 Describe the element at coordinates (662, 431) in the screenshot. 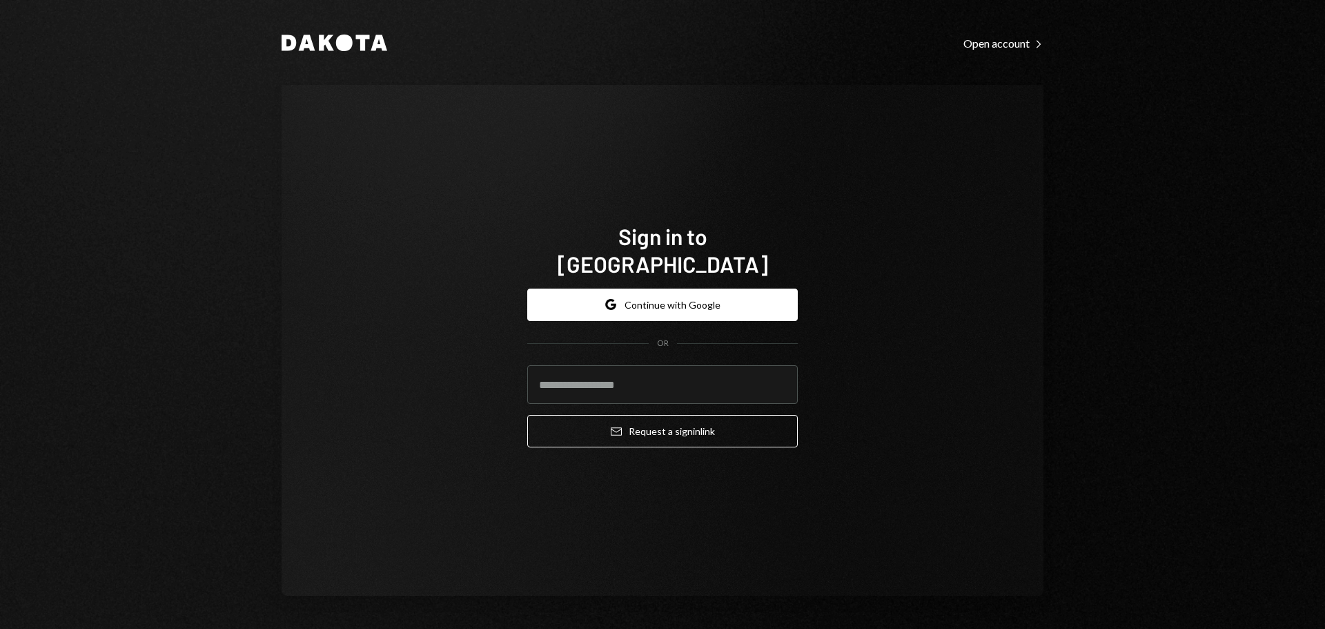

I see `button: Request a signinlink` at that location.